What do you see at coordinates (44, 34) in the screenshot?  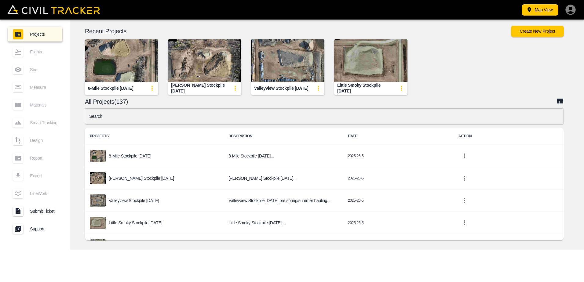 I see `span: Projects` at bounding box center [44, 34].